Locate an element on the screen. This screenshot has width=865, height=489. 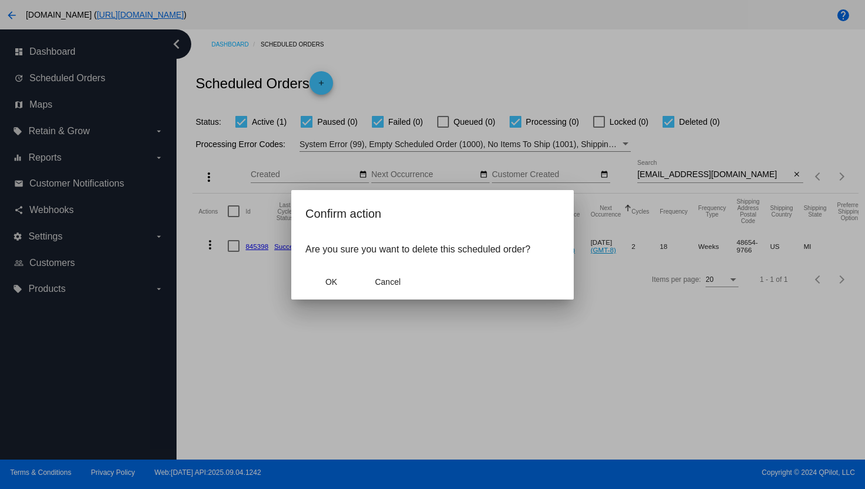
span: OK is located at coordinates (331, 282).